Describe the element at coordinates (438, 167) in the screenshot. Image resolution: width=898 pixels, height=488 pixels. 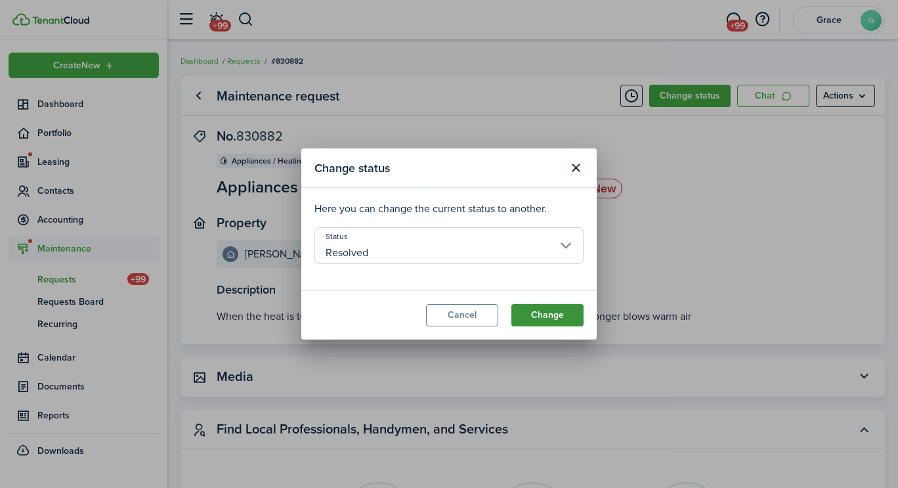
I see `modal-title: Change status` at that location.